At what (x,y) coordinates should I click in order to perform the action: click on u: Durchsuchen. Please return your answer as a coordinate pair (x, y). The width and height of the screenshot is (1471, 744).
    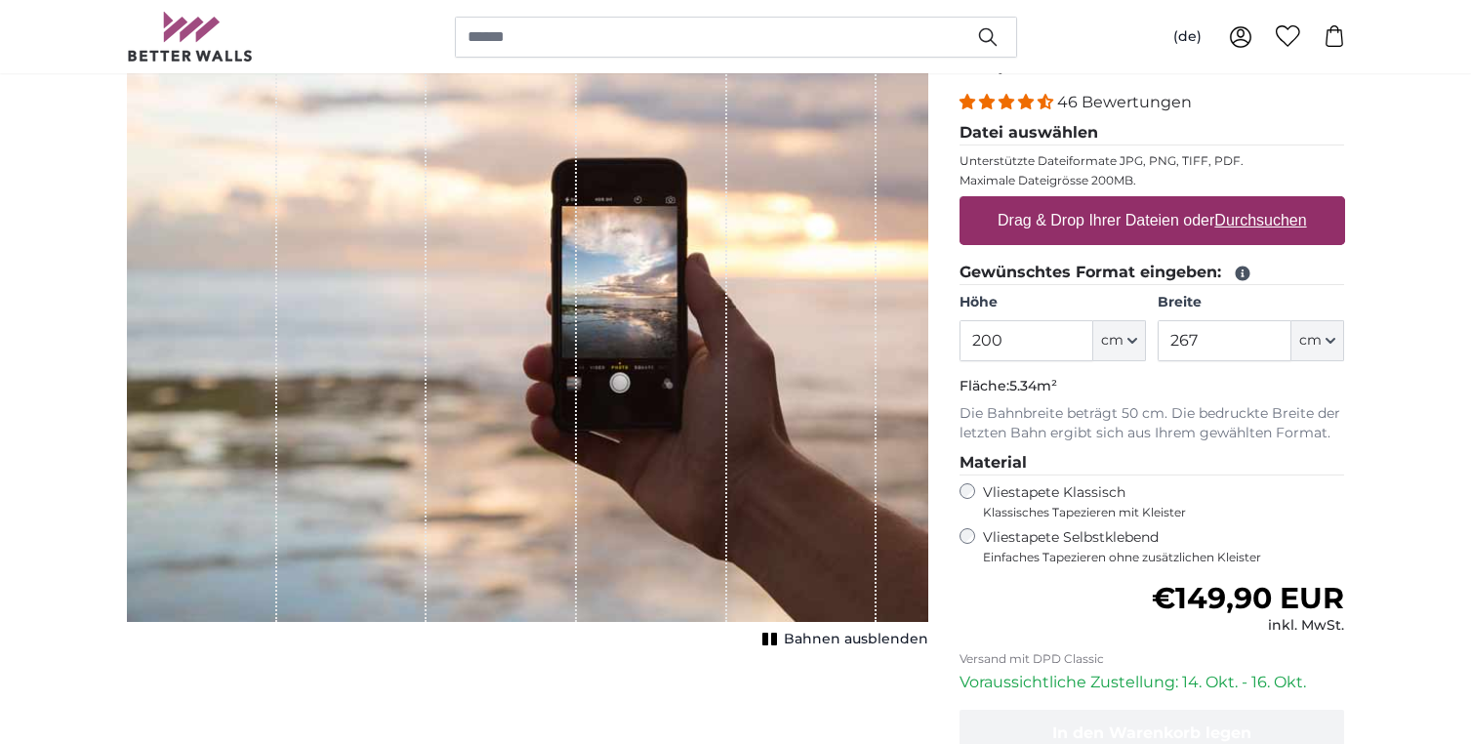
    Looking at the image, I should click on (1260, 220).